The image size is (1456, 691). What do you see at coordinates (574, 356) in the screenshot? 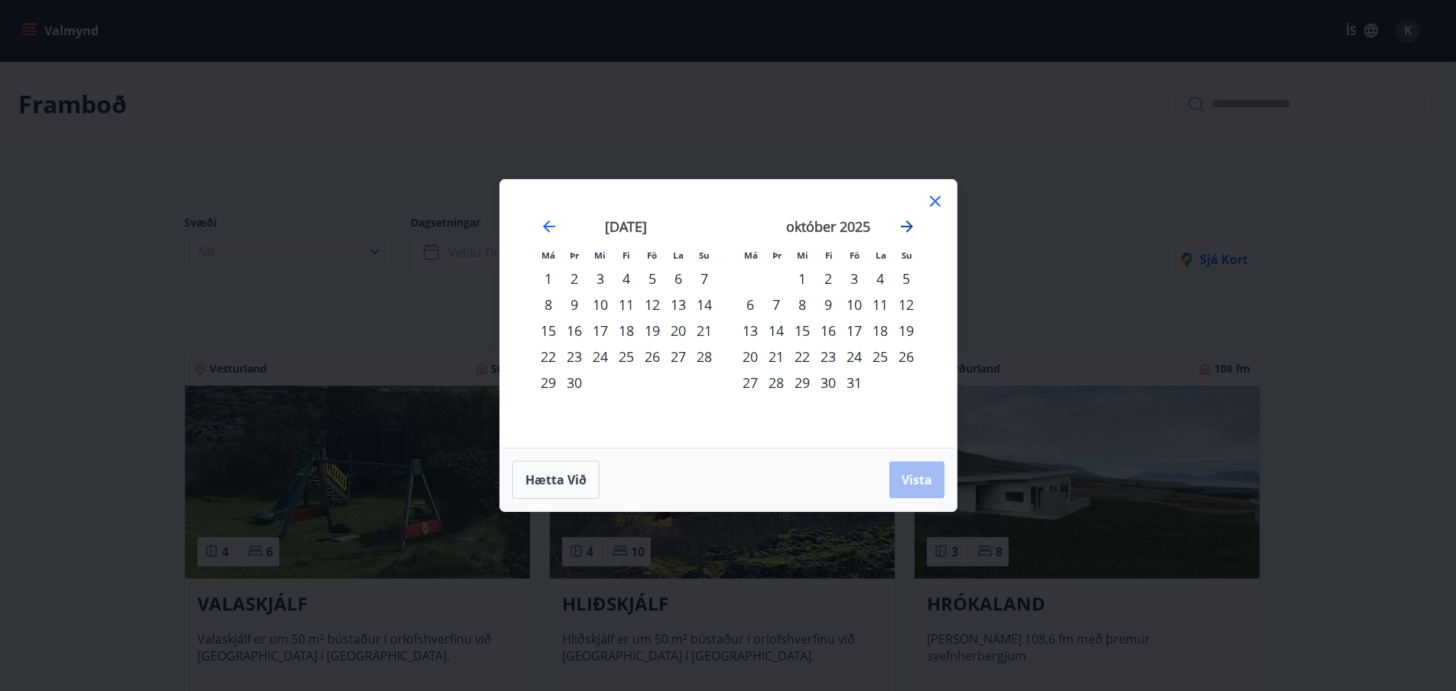
I see `td: Choose þriðjudagur, 23. september 2025 as your check-in date. It’s available.` at bounding box center [574, 356].